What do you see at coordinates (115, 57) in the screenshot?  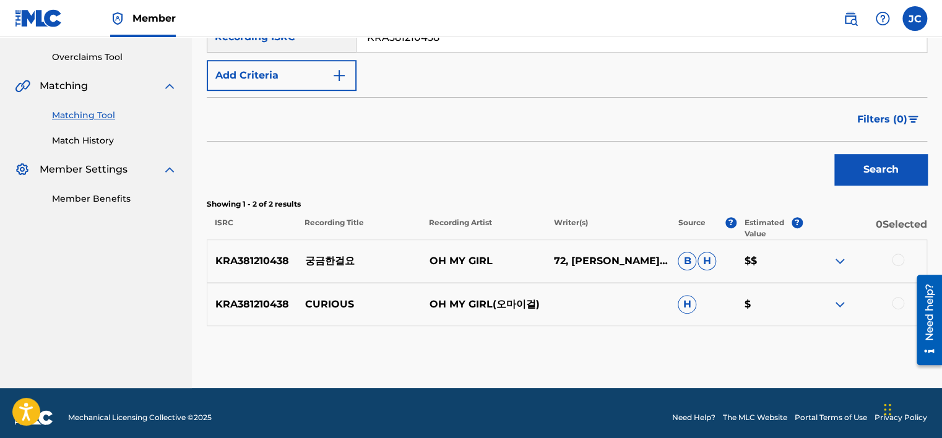 I see `a: Overclaims Tool` at bounding box center [115, 57].